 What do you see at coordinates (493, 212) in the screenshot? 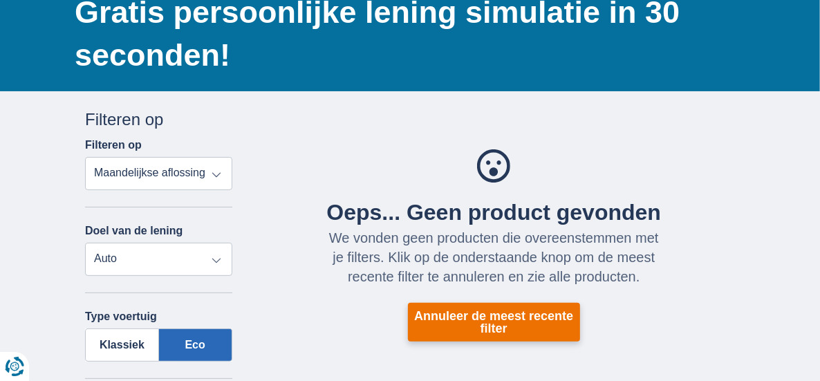
I see `div: Oeps... Geen product gevonden` at bounding box center [493, 212].